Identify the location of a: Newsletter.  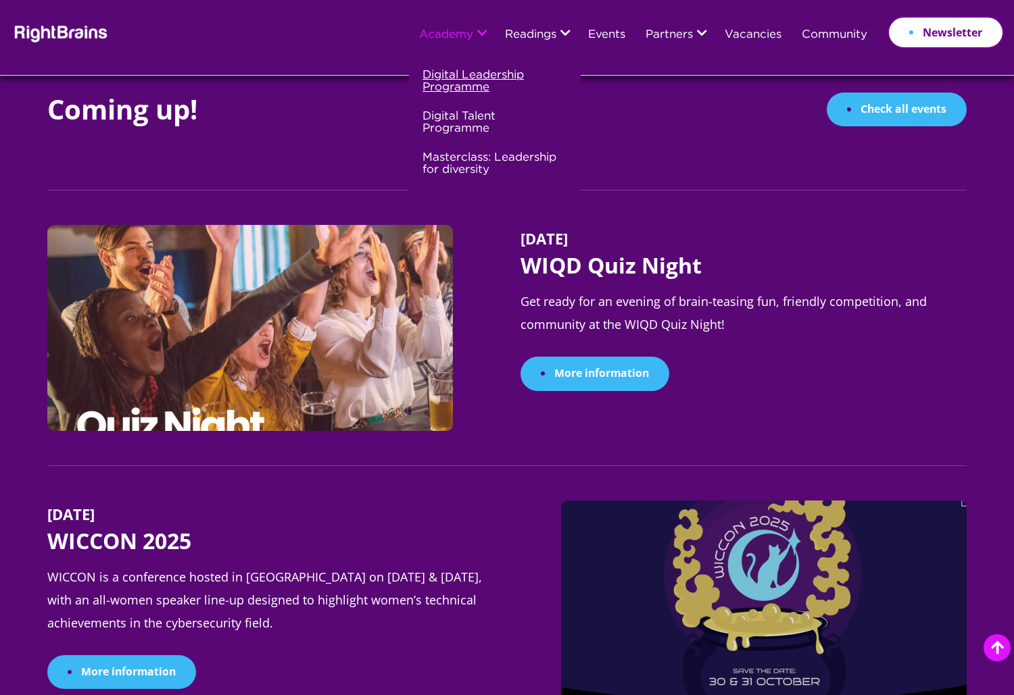
(945, 32).